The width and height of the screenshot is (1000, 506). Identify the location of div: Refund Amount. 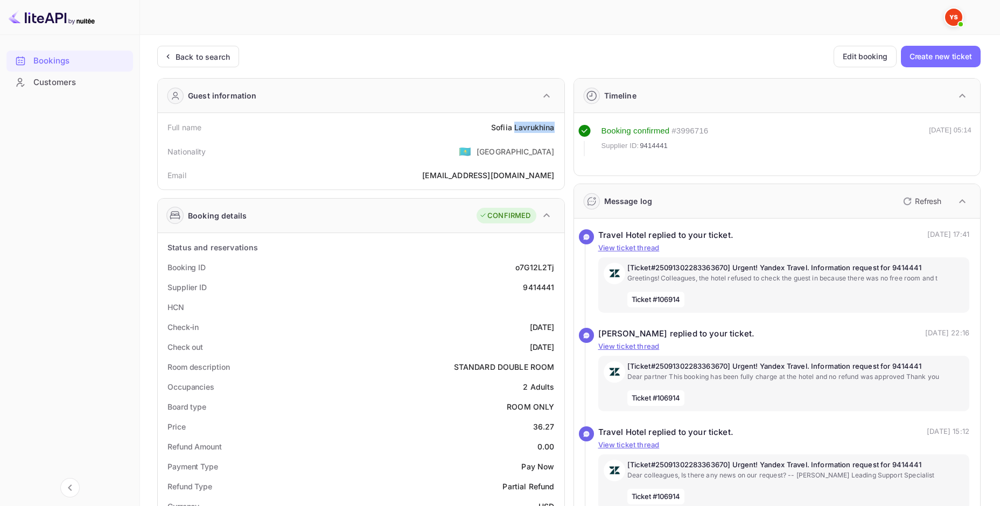
(194, 447).